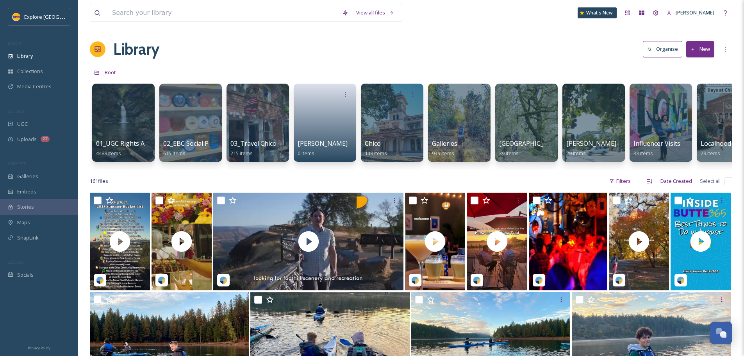  What do you see at coordinates (620, 181) in the screenshot?
I see `div: Filters` at bounding box center [620, 181].